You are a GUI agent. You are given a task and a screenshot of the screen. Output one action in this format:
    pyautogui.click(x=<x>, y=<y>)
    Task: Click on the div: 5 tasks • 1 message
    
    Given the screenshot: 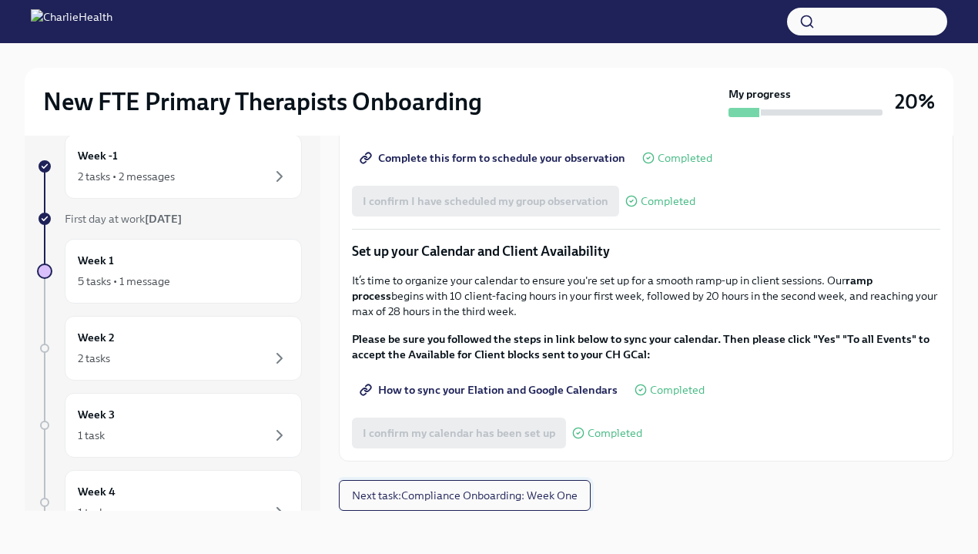 What is the action you would take?
    pyautogui.click(x=124, y=281)
    